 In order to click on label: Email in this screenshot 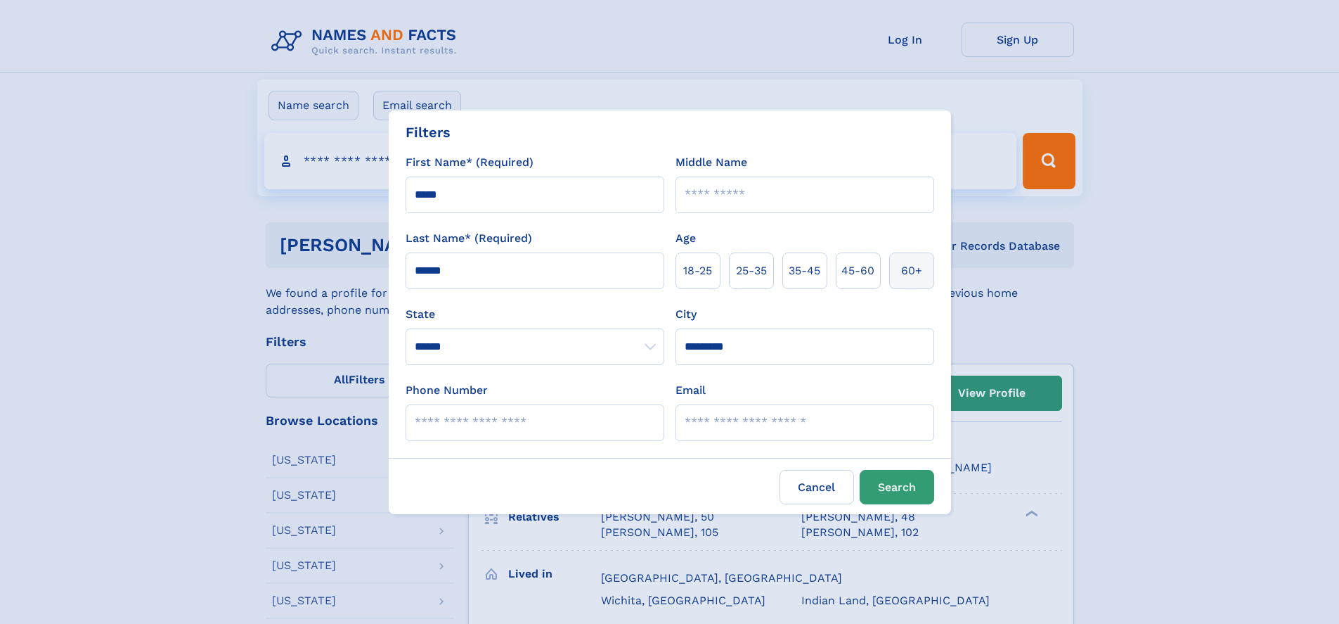, I will do `click(690, 390)`.